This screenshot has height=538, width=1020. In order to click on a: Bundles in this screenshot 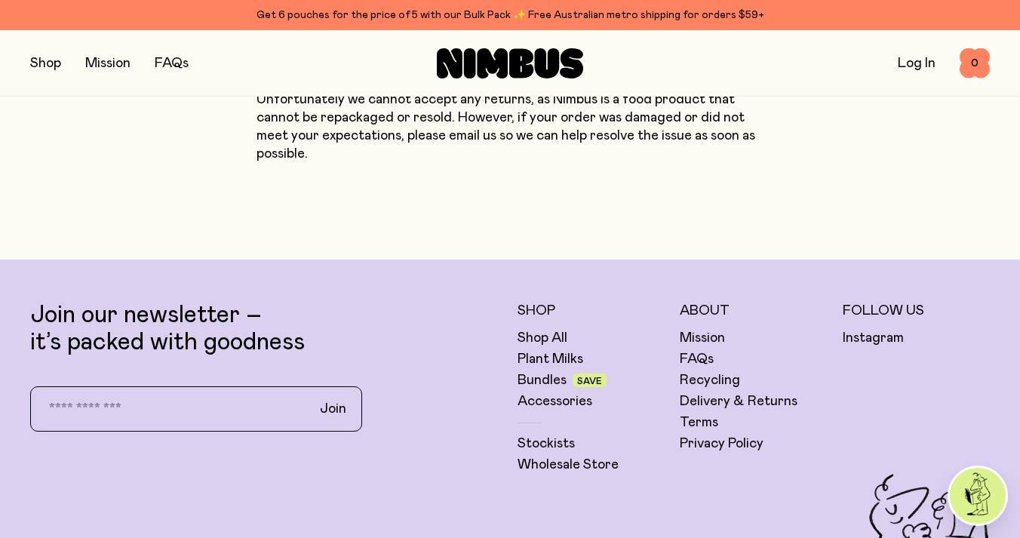, I will do `click(542, 380)`.